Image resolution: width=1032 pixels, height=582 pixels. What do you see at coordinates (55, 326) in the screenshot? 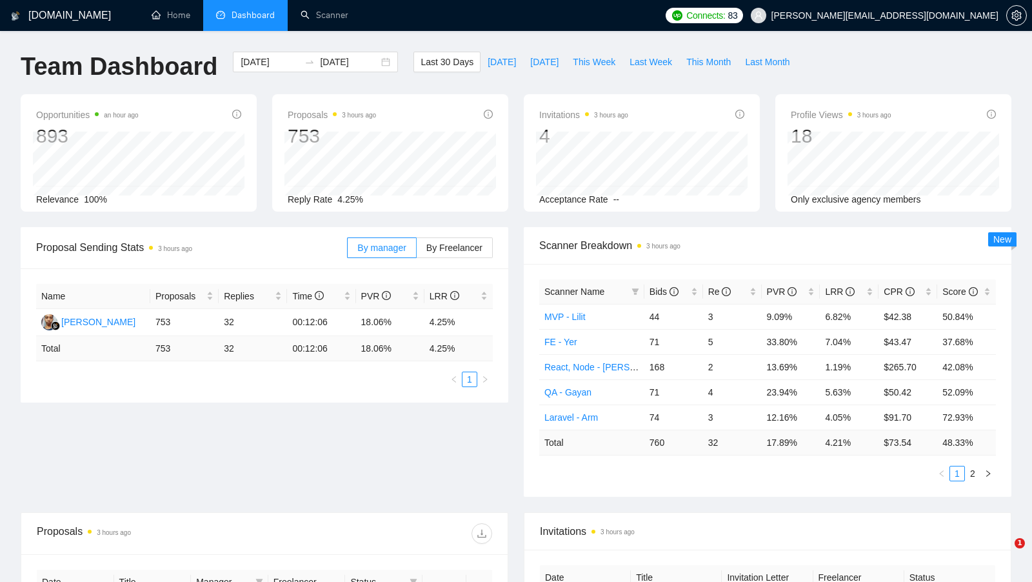
I see `img: gigradar-bm.png` at bounding box center [55, 326].